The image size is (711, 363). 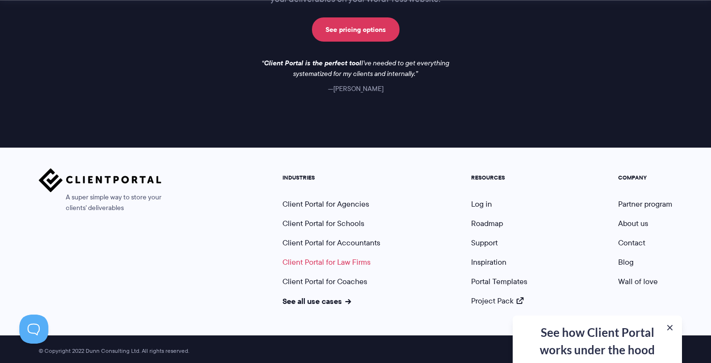 I want to click on a: Client Portal for Schools, so click(x=323, y=223).